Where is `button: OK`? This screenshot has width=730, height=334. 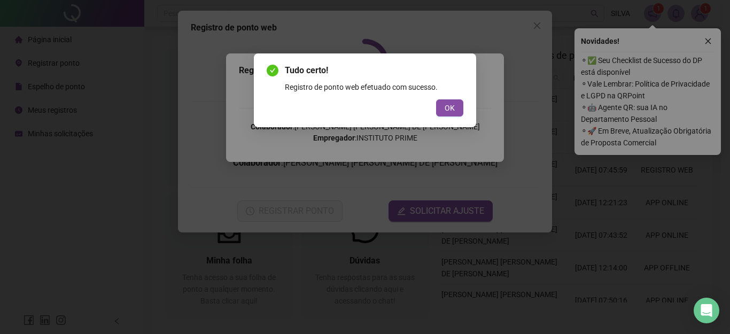
button: OK is located at coordinates (449, 108).